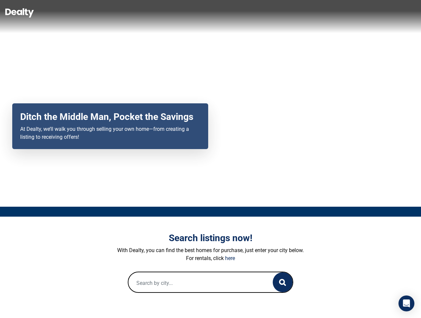  What do you see at coordinates (210, 238) in the screenshot?
I see `h3: Search listings now!` at bounding box center [210, 238].